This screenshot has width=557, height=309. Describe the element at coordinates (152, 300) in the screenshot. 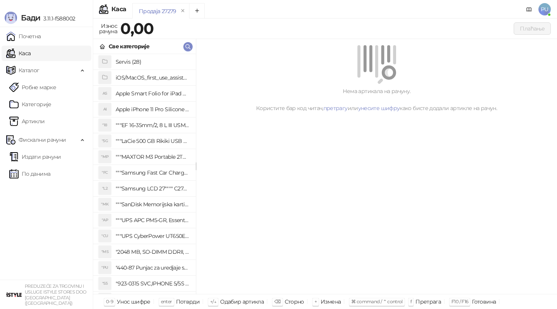

I see `h4: "923-0448 SVC,IPHONE,TOURQUE DRIVER KIT .65KGF- CM Šrafciger "` at that location.